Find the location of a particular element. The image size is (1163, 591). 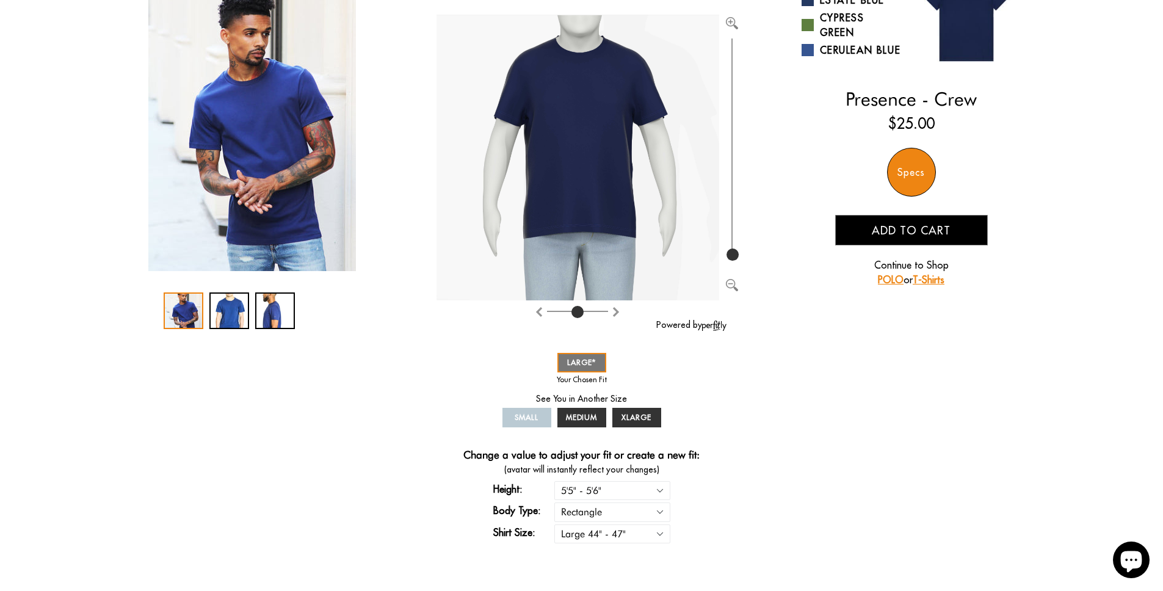

div: 1 / 3 is located at coordinates (183, 311).